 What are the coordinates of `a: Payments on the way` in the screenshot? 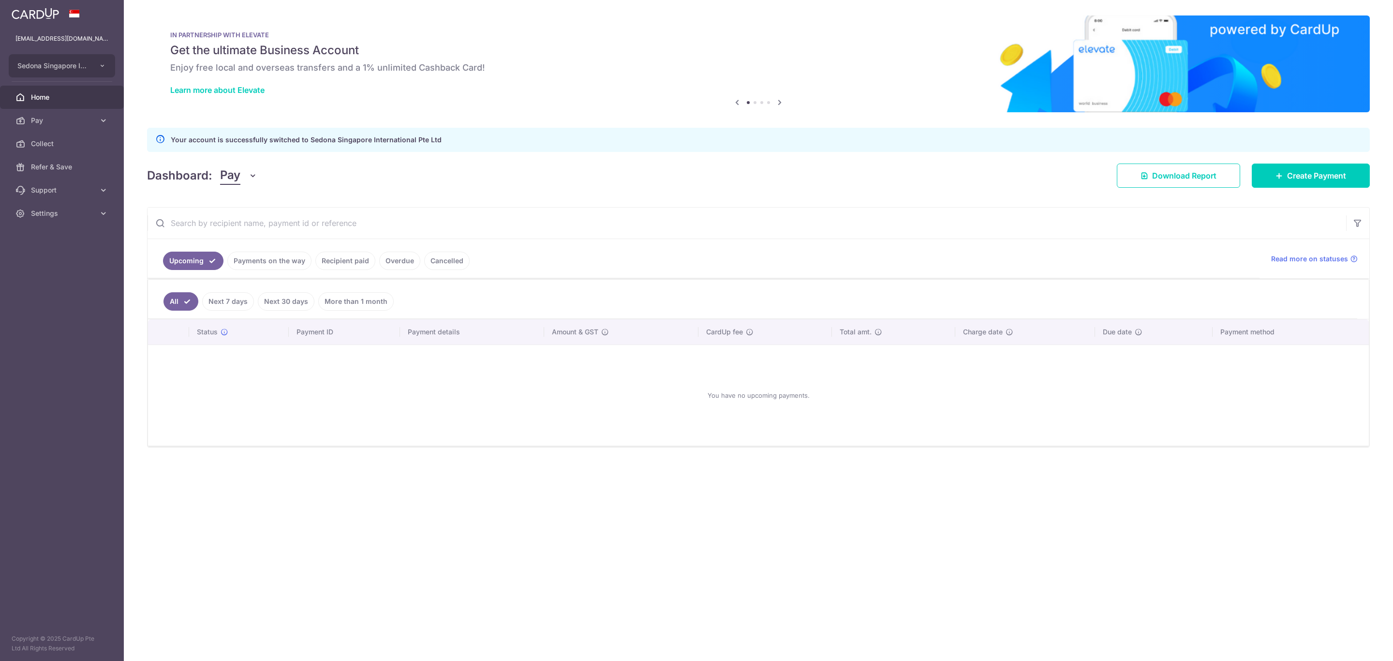 It's located at (269, 261).